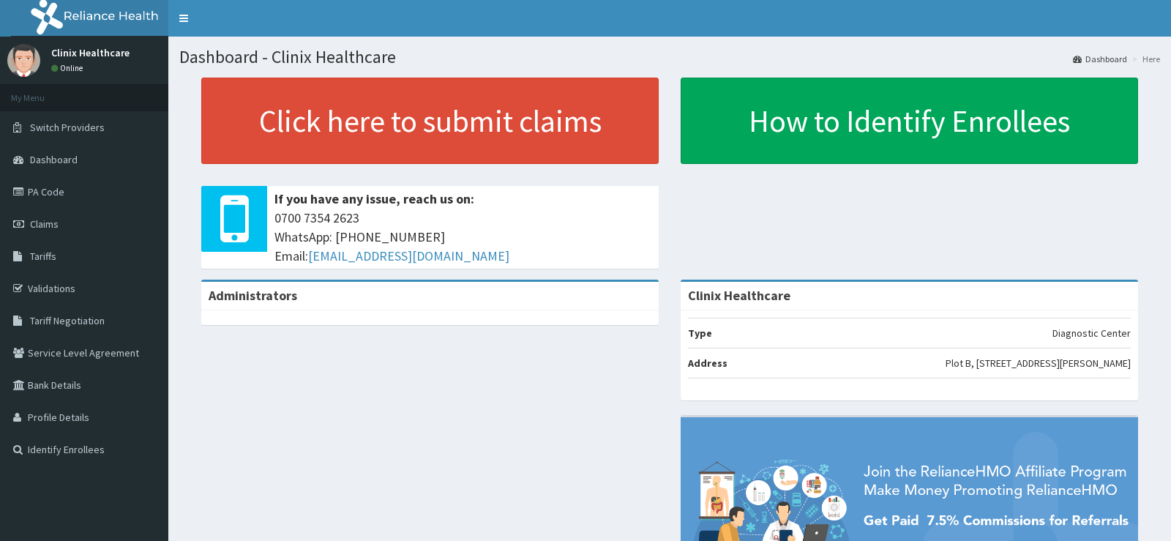 The height and width of the screenshot is (541, 1171). Describe the element at coordinates (1091, 333) in the screenshot. I see `p: Diagnostic Center` at that location.